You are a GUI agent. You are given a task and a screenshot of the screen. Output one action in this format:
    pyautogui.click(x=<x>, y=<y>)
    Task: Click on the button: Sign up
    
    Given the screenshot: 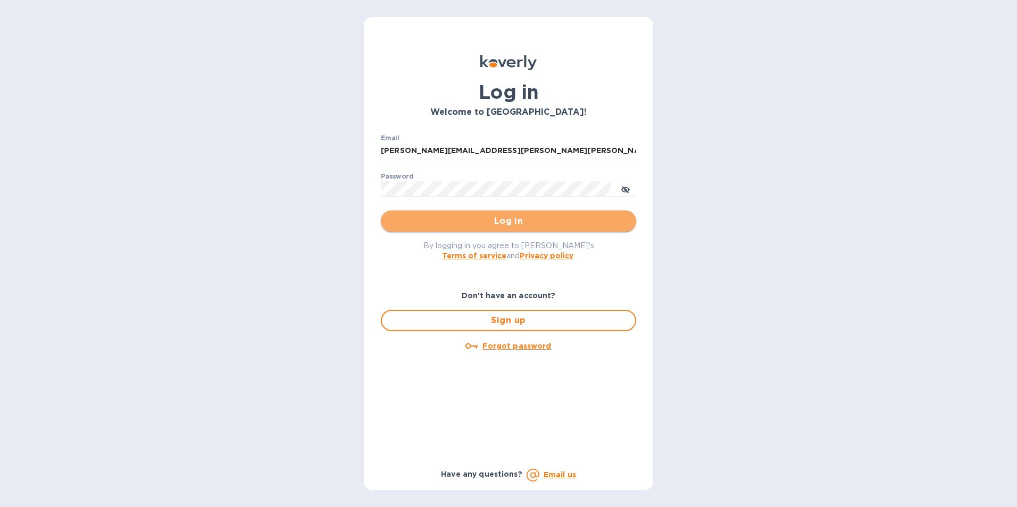 What is the action you would take?
    pyautogui.click(x=508, y=321)
    